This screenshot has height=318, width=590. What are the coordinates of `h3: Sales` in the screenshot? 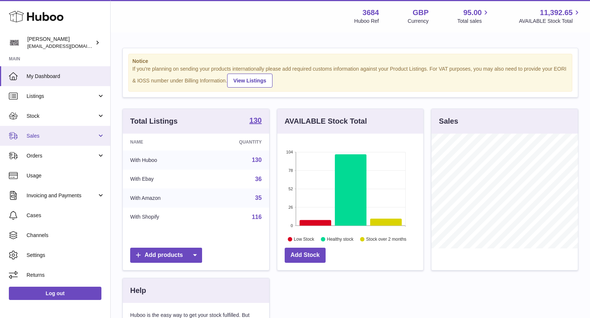 It's located at (448, 121).